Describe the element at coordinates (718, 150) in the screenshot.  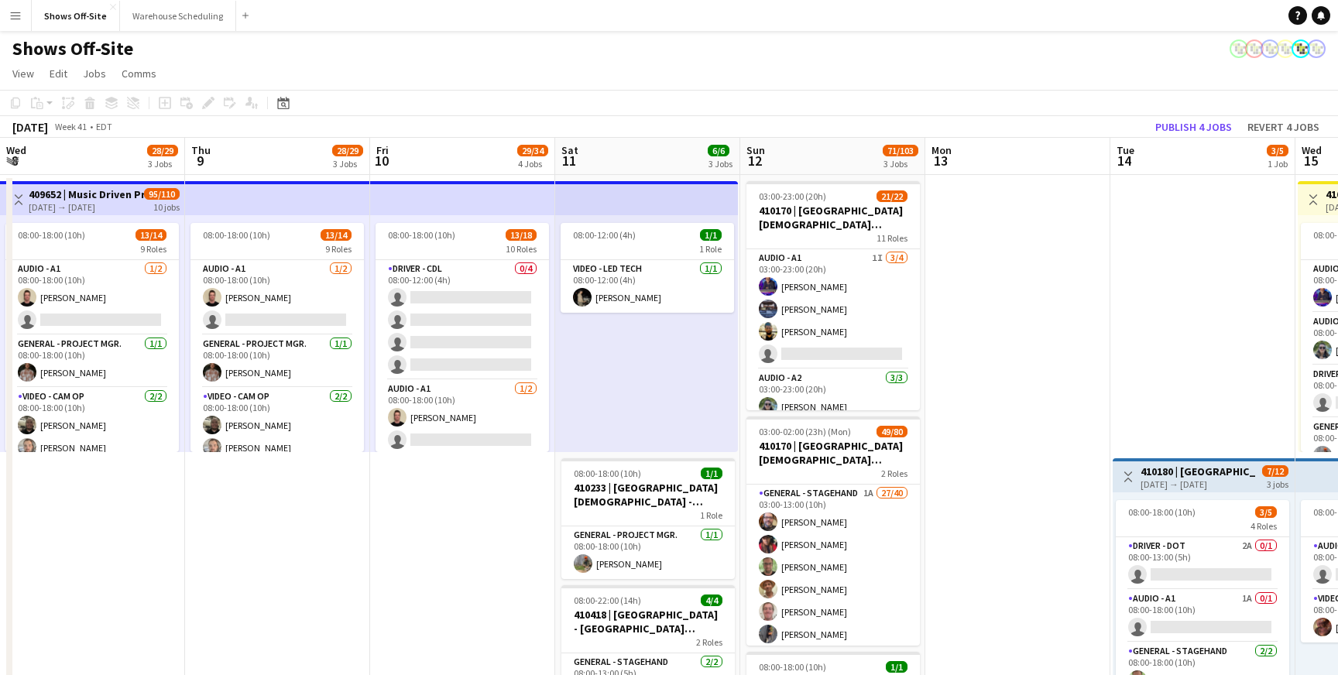
I see `span: 6/6` at that location.